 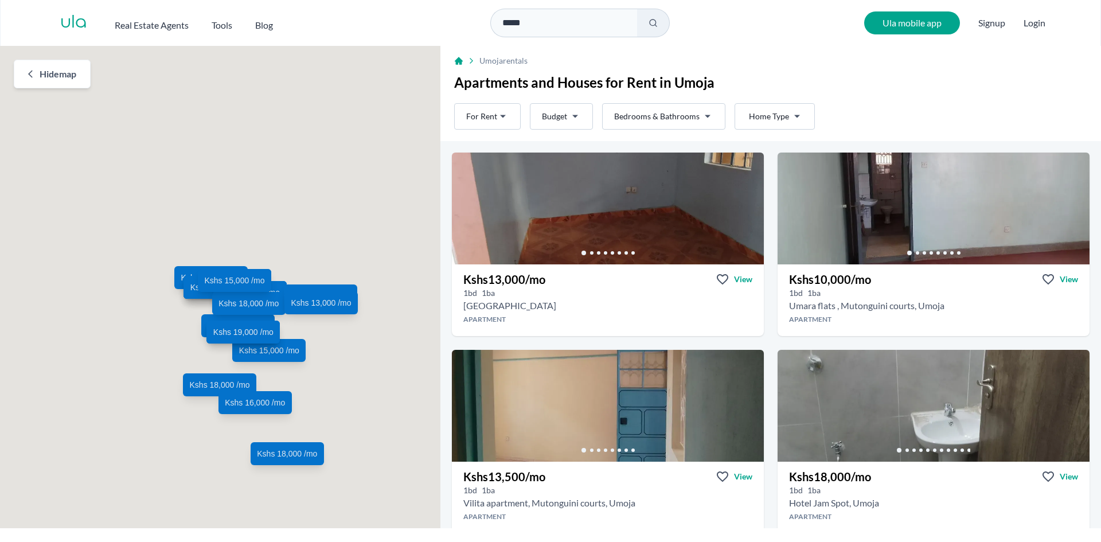 I want to click on button: Login, so click(x=1035, y=23).